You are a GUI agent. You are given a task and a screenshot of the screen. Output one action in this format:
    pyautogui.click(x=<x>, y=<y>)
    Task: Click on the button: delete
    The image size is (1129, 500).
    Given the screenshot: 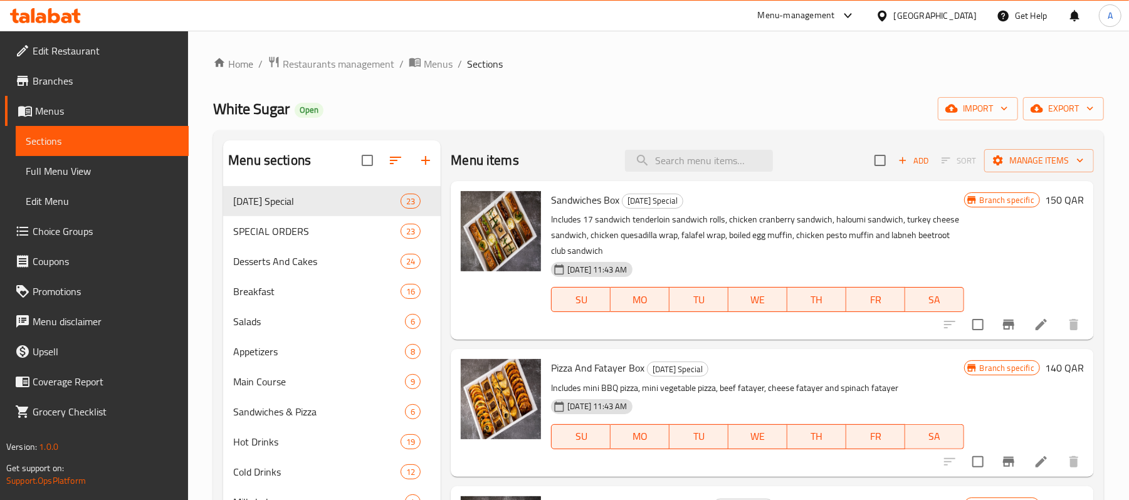 What is the action you would take?
    pyautogui.click(x=1073, y=325)
    